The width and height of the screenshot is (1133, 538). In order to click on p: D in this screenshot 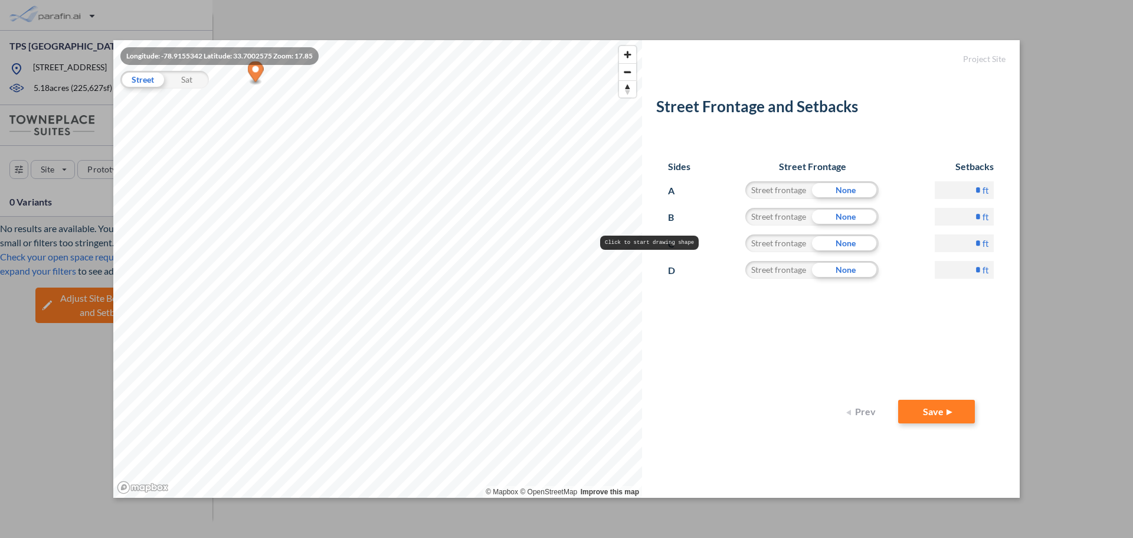, I will do `click(679, 270)`.